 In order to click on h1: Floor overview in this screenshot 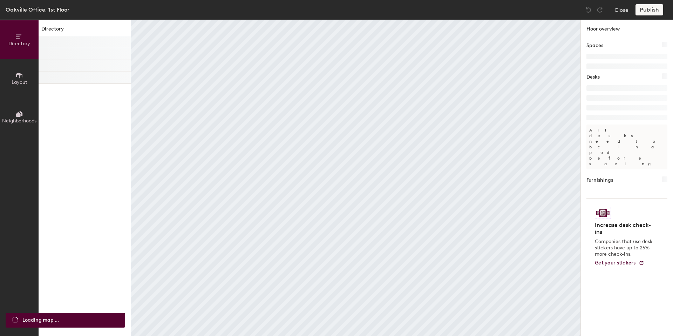, I will do `click(626, 28)`.